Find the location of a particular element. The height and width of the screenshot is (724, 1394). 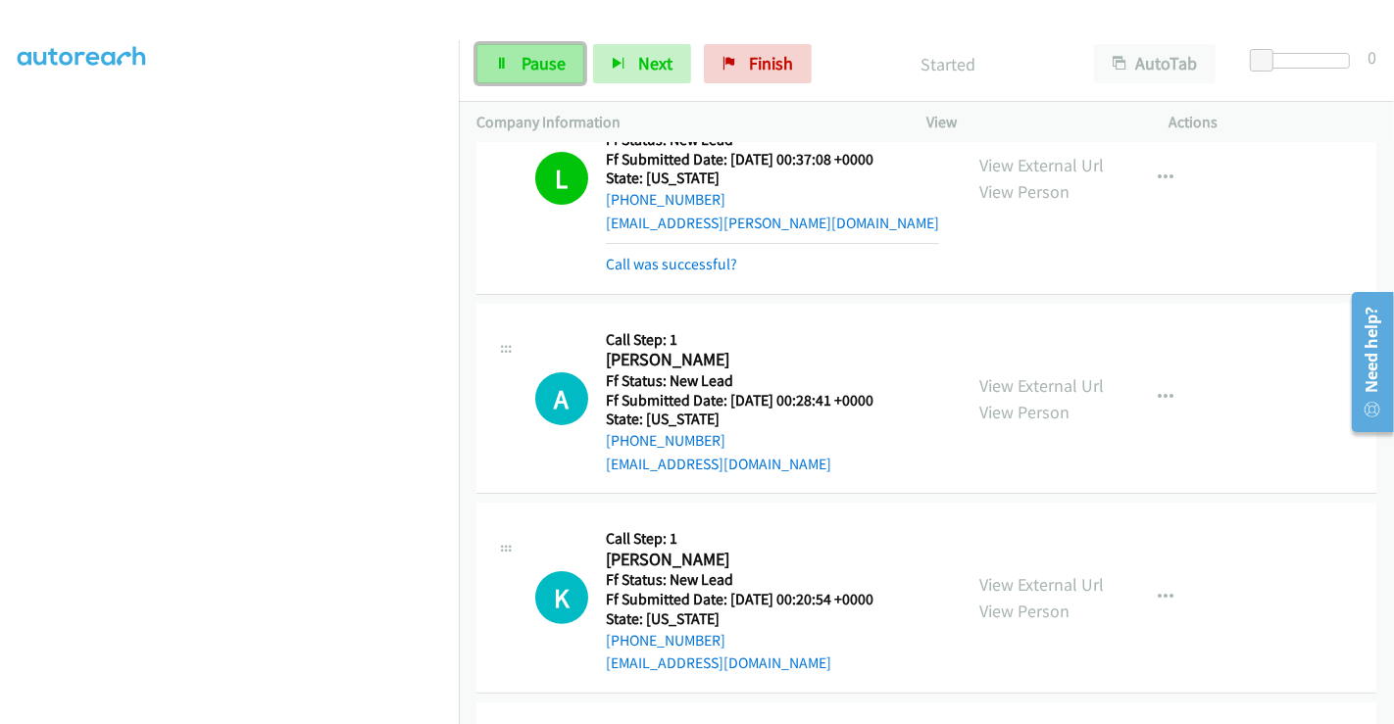

span: Next is located at coordinates (655, 63).